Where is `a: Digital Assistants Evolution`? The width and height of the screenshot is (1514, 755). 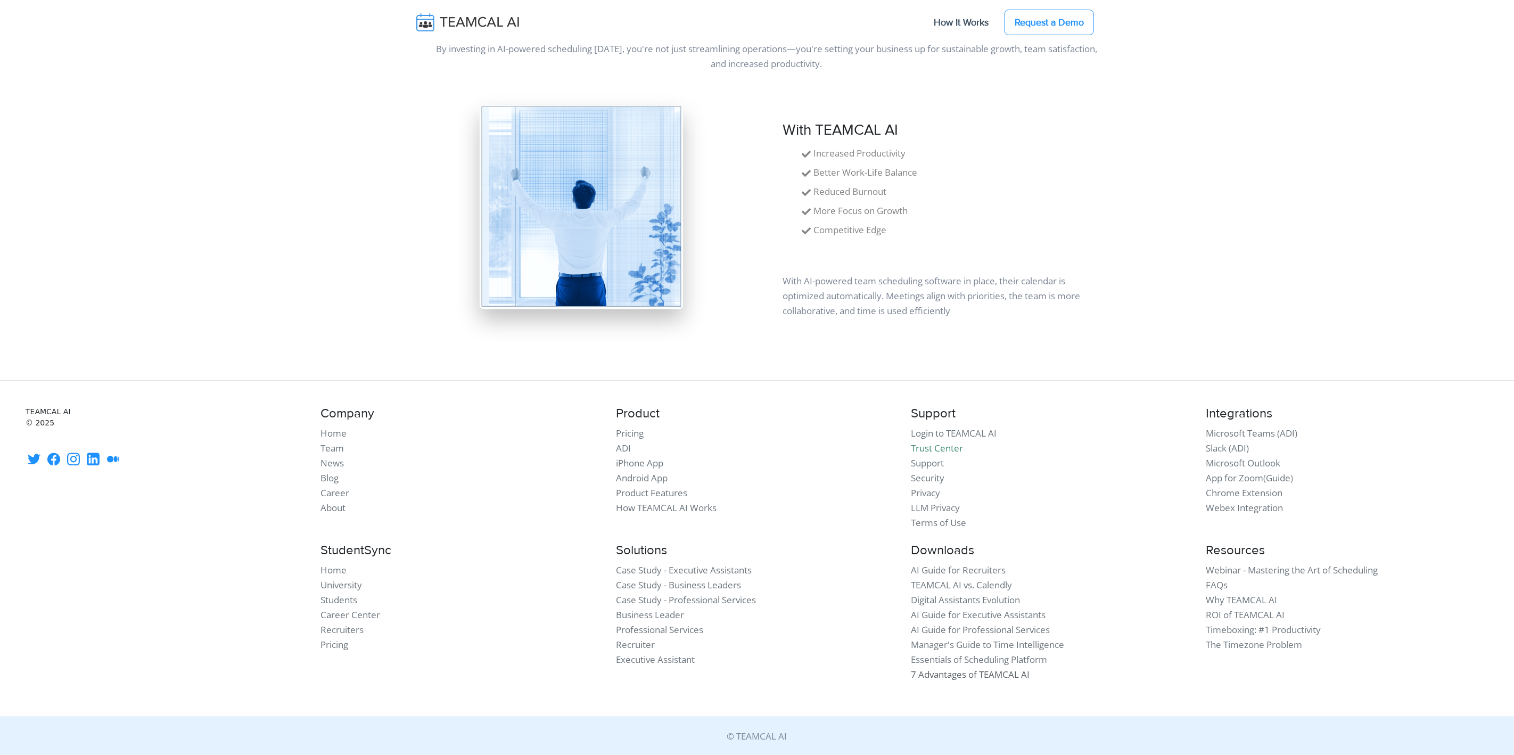 a: Digital Assistants Evolution is located at coordinates (965, 599).